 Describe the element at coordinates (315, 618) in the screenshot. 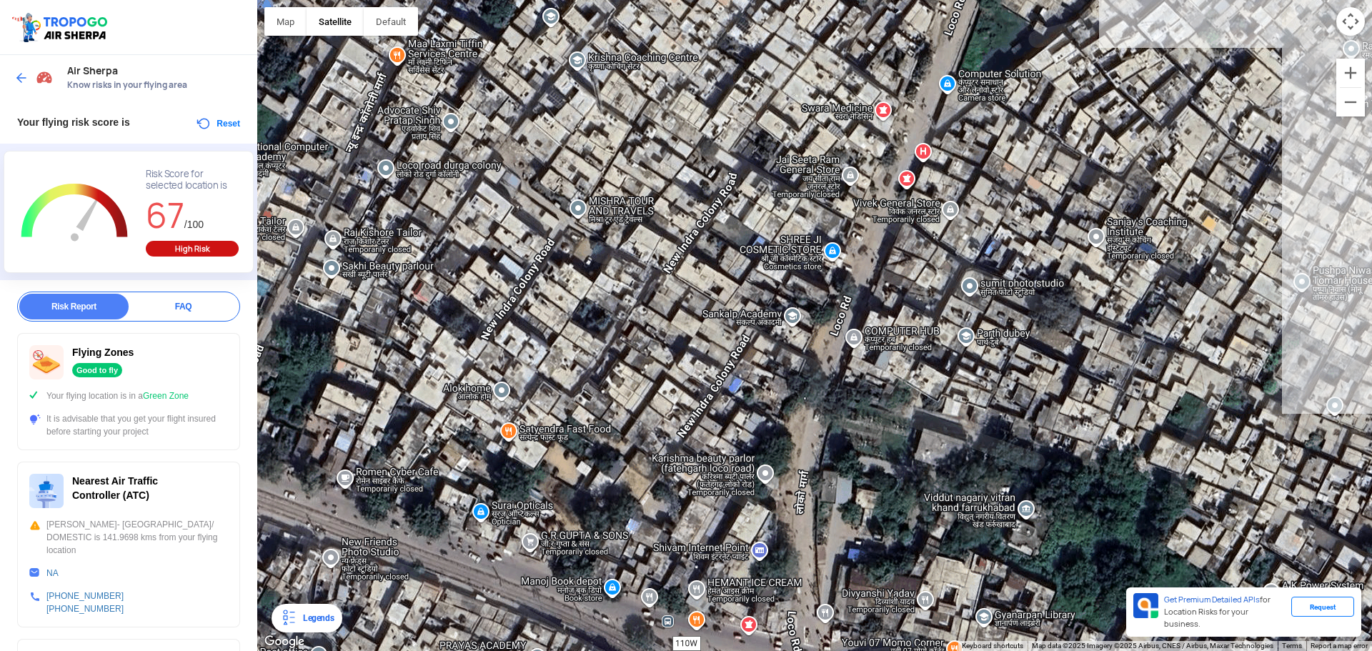

I see `div: Legends` at that location.